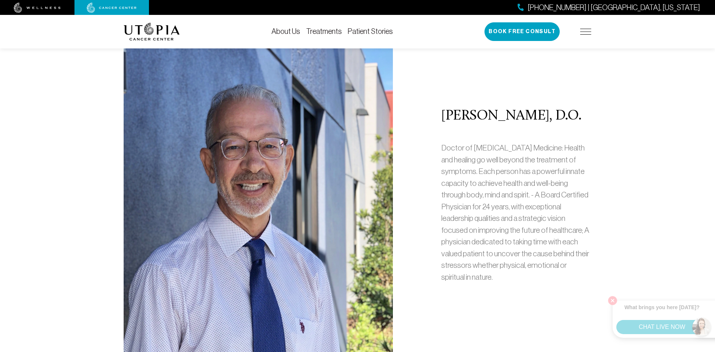 Image resolution: width=715 pixels, height=352 pixels. Describe the element at coordinates (286, 31) in the screenshot. I see `a: About Us` at that location.